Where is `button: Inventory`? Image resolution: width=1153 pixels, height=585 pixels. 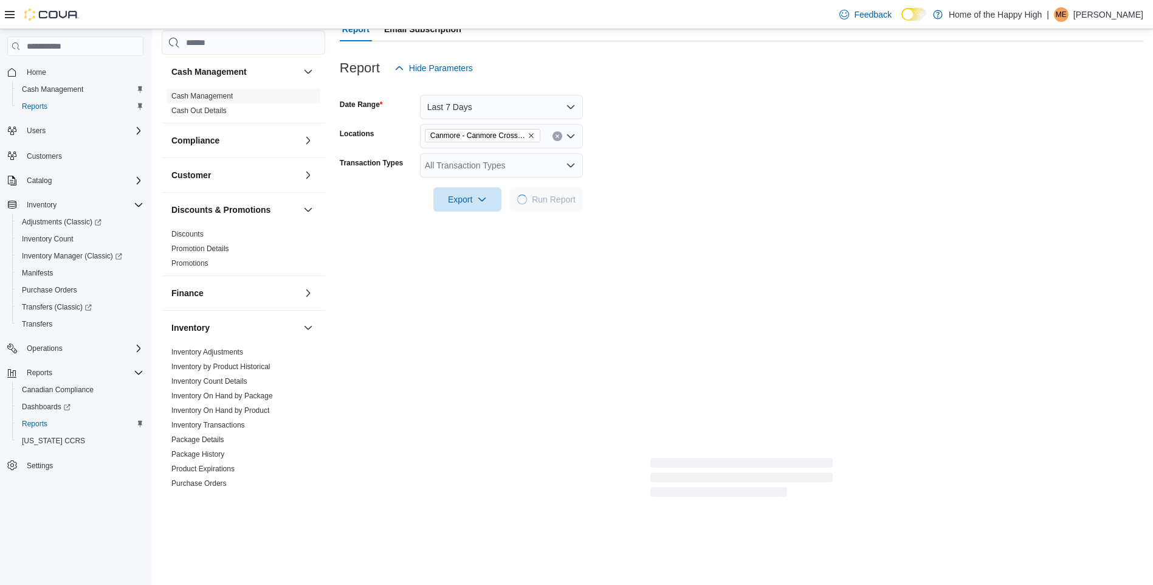 button: Inventory is located at coordinates (308, 328).